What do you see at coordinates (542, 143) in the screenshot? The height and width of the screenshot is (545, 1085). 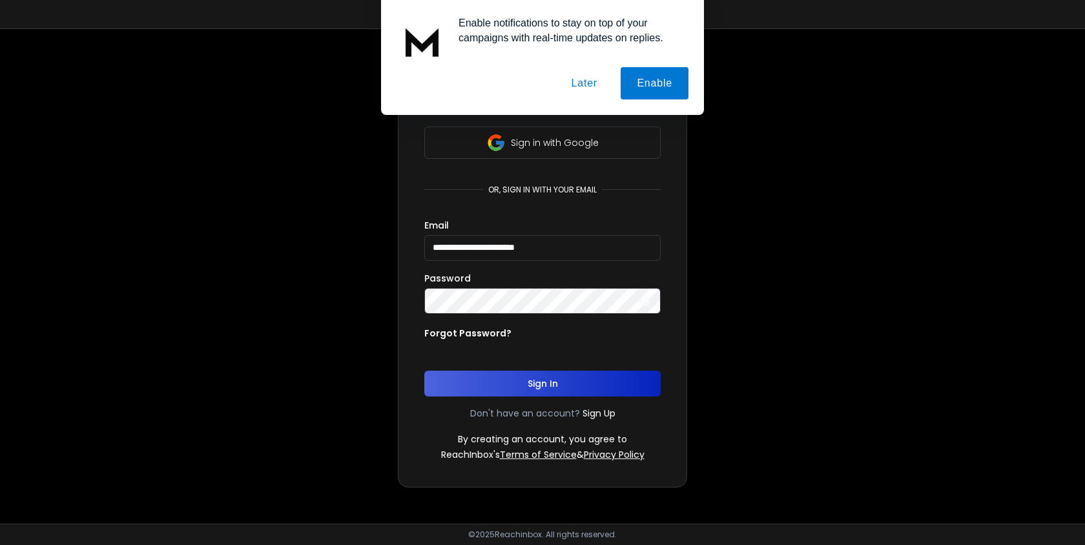 I see `button: Sign in with Google` at bounding box center [542, 143].